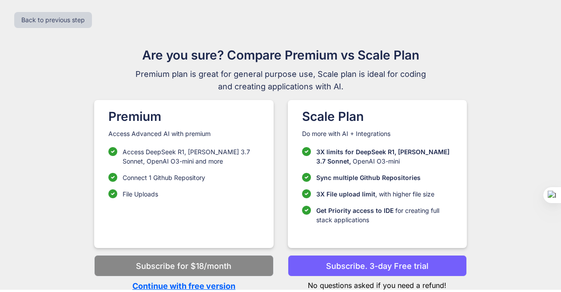  I want to click on h1: Are you sure? Compare Premium vs Scale Plan, so click(281, 55).